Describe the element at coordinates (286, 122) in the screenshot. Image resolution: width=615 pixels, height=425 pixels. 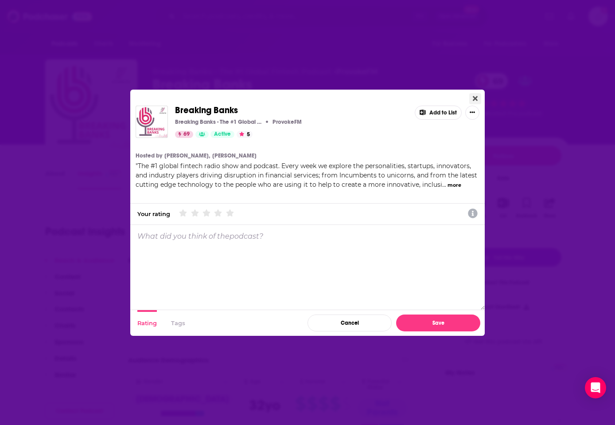
I see `a: ProvokeFM` at that location.